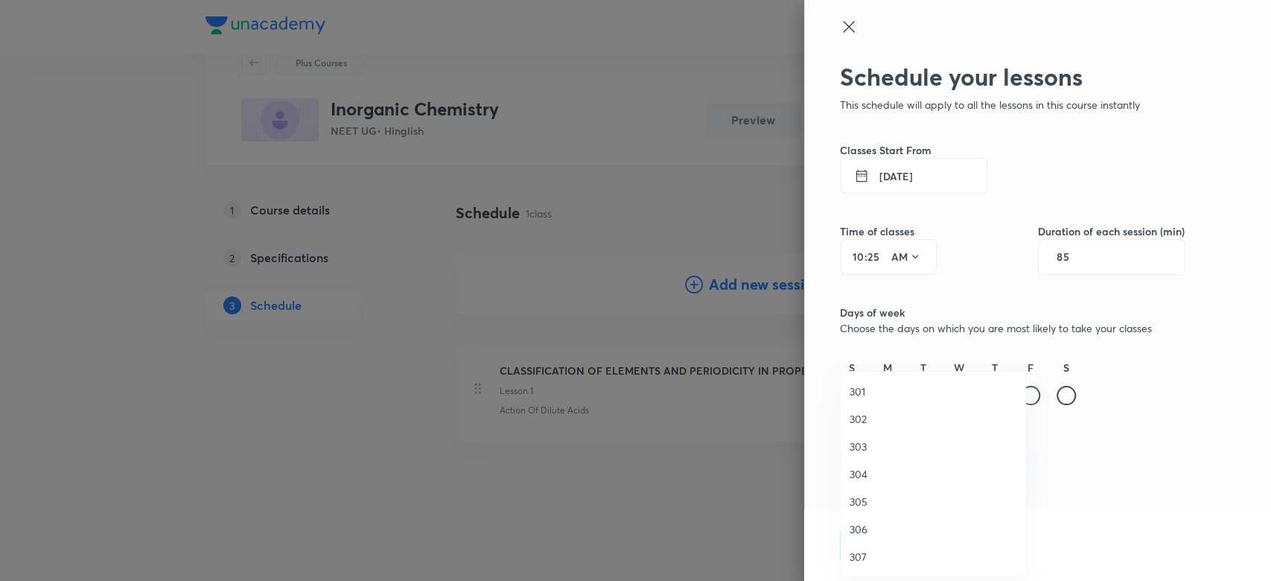 The image size is (1271, 581). I want to click on span: 307, so click(933, 556).